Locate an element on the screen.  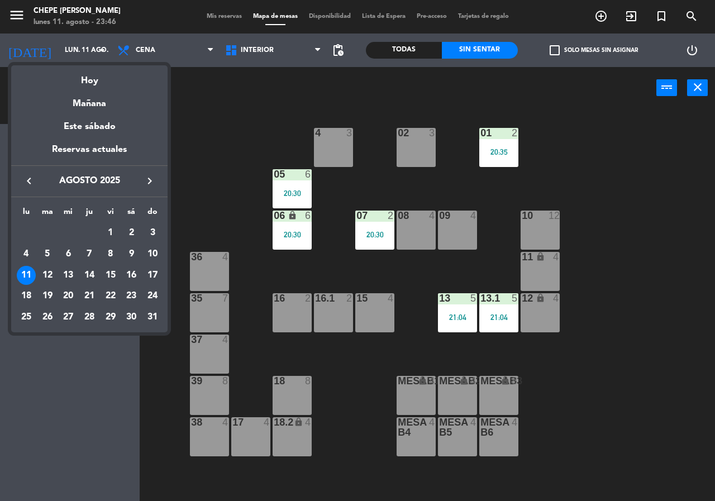
td: 31 de agosto de 2025 is located at coordinates (152, 317).